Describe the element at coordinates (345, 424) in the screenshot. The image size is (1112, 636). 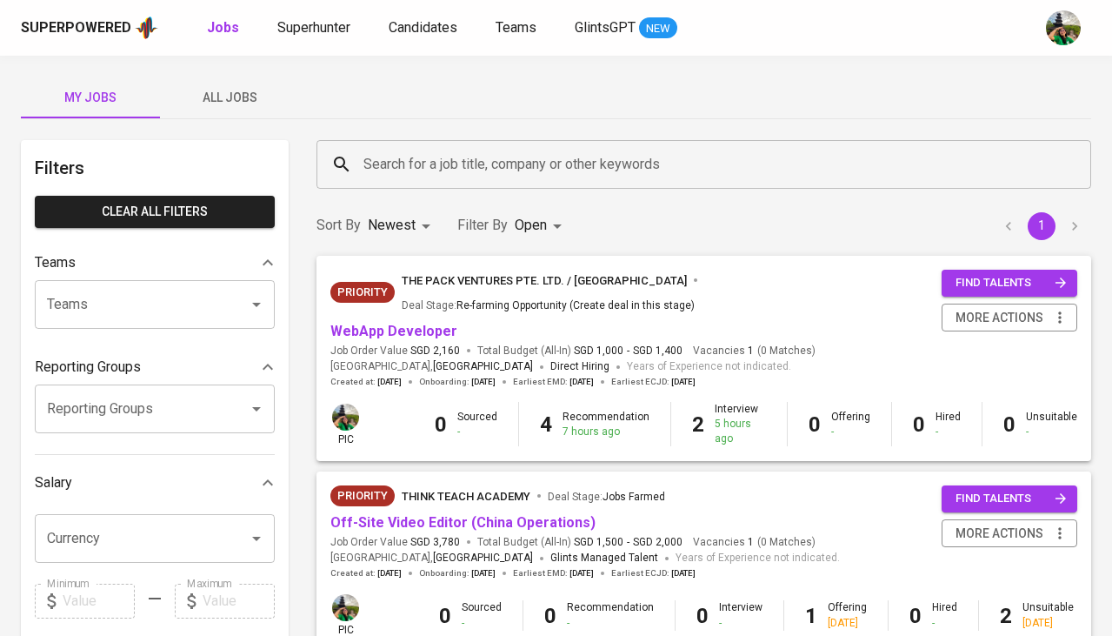
I see `div: pic` at that location.